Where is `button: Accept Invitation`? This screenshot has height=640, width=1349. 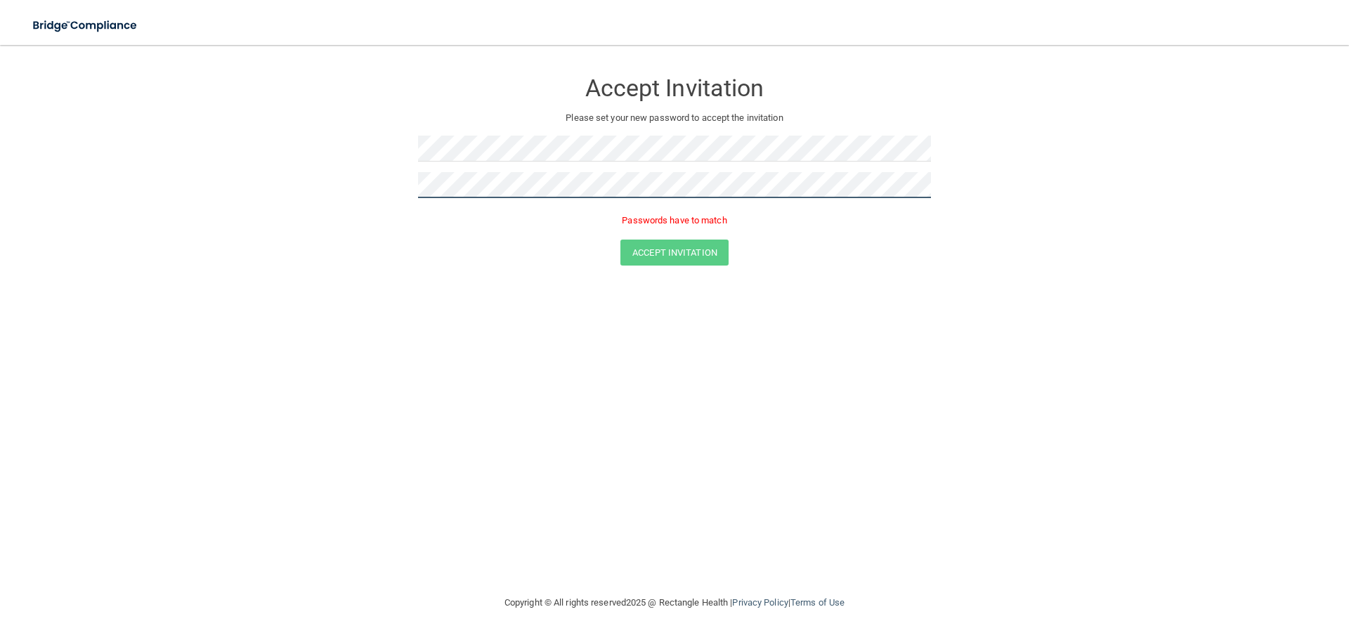
button: Accept Invitation is located at coordinates (674, 252).